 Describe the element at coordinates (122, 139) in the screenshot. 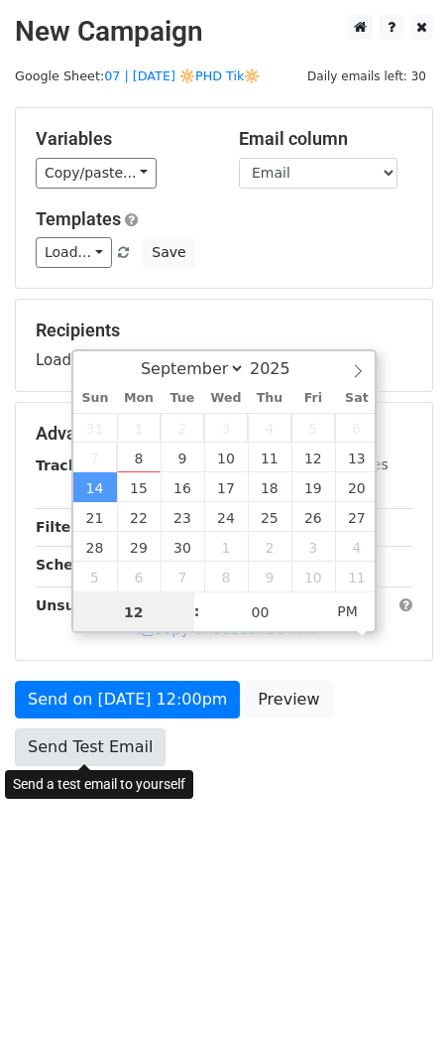

I see `h5: Variables` at that location.